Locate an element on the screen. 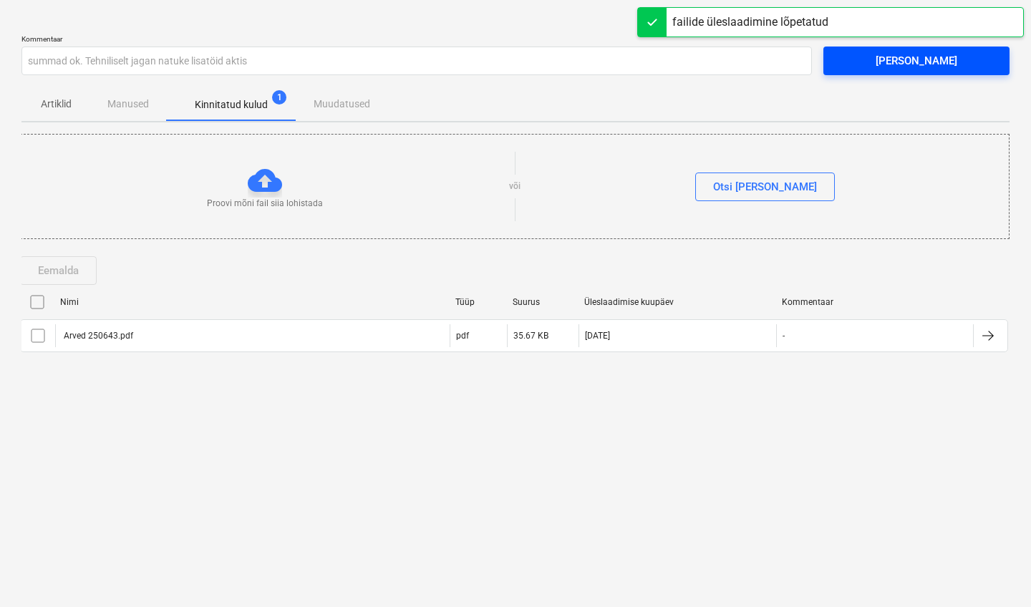 This screenshot has height=607, width=1031. div: 35.67 KB is located at coordinates (530, 336).